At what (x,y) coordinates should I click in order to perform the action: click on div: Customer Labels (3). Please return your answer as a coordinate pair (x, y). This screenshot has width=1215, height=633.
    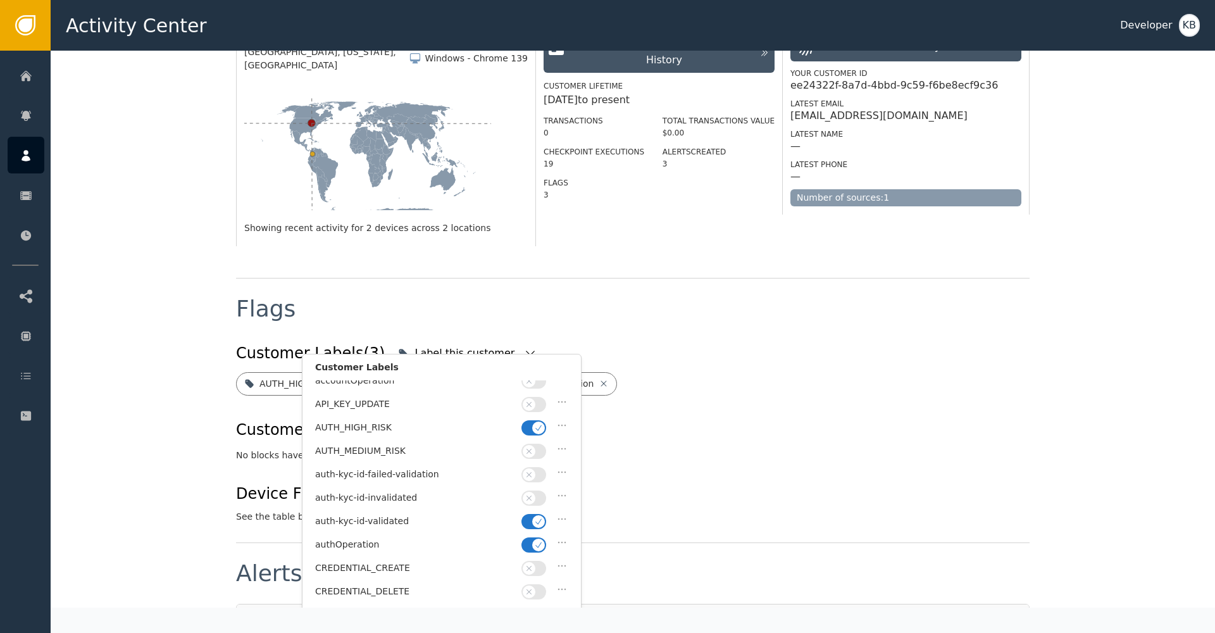
    Looking at the image, I should click on (310, 353).